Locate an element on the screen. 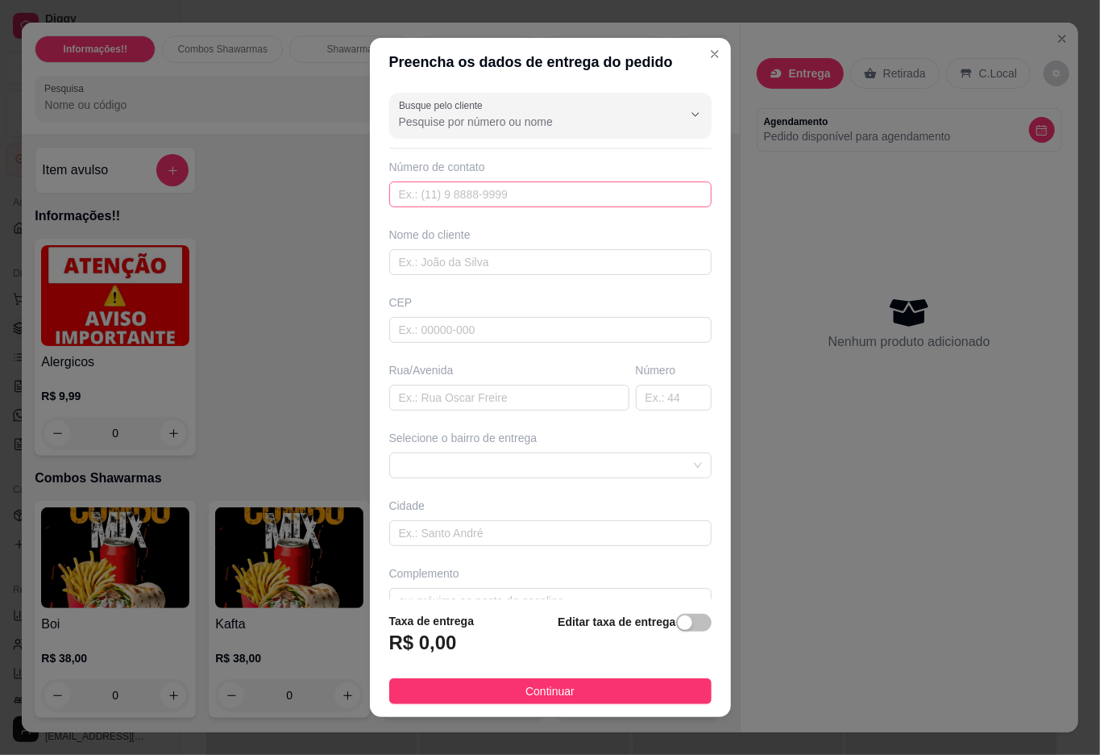  div: Rua/Avenida is located at coordinates (509, 370).